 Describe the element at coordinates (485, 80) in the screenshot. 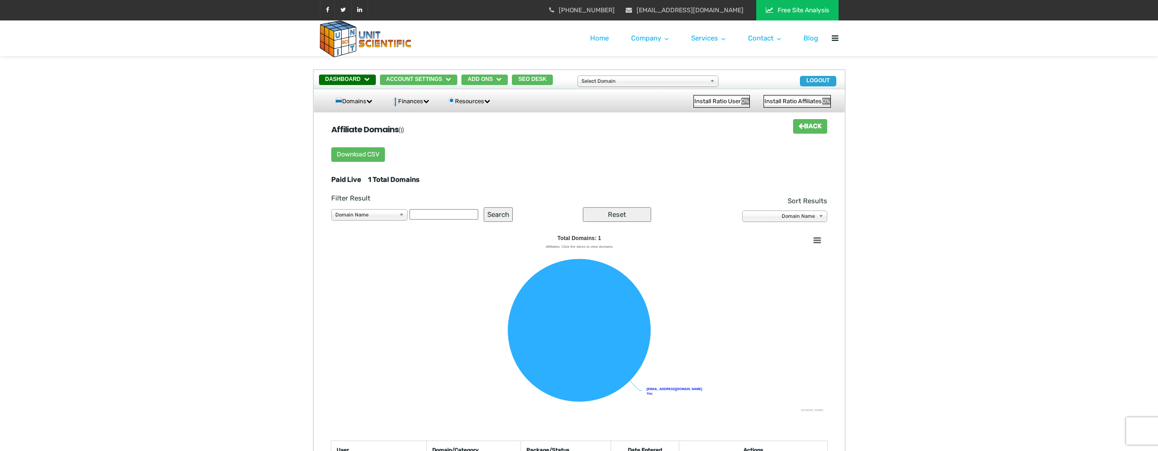

I see `button: ADD ONS` at that location.